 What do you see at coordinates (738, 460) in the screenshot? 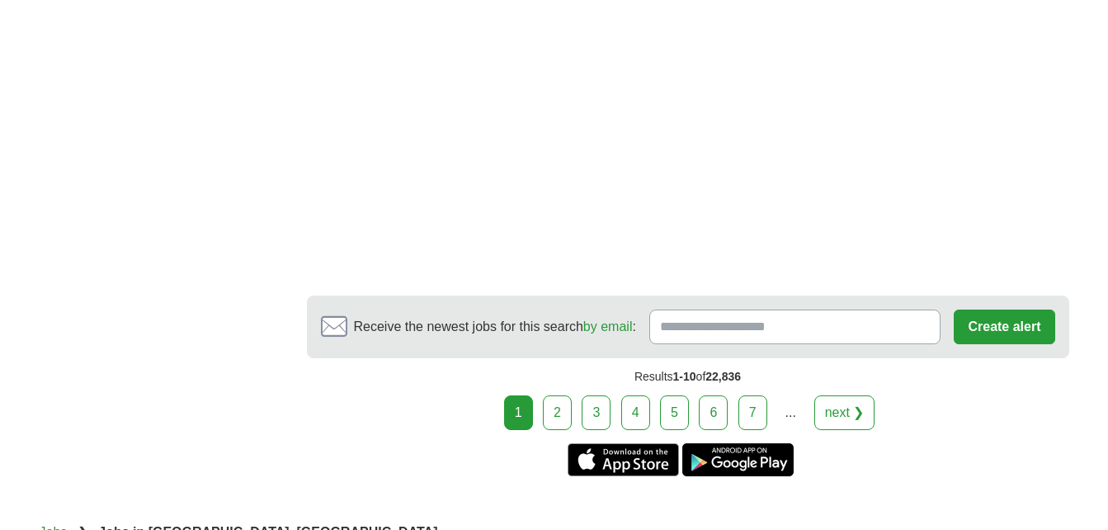
I see `a: Get the Android app` at bounding box center [738, 460].